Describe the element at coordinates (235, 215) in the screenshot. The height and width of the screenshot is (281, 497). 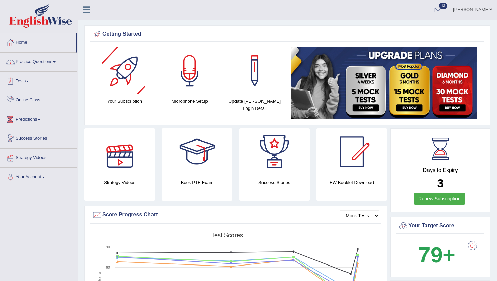
I see `div: Score Progress Chart` at that location.